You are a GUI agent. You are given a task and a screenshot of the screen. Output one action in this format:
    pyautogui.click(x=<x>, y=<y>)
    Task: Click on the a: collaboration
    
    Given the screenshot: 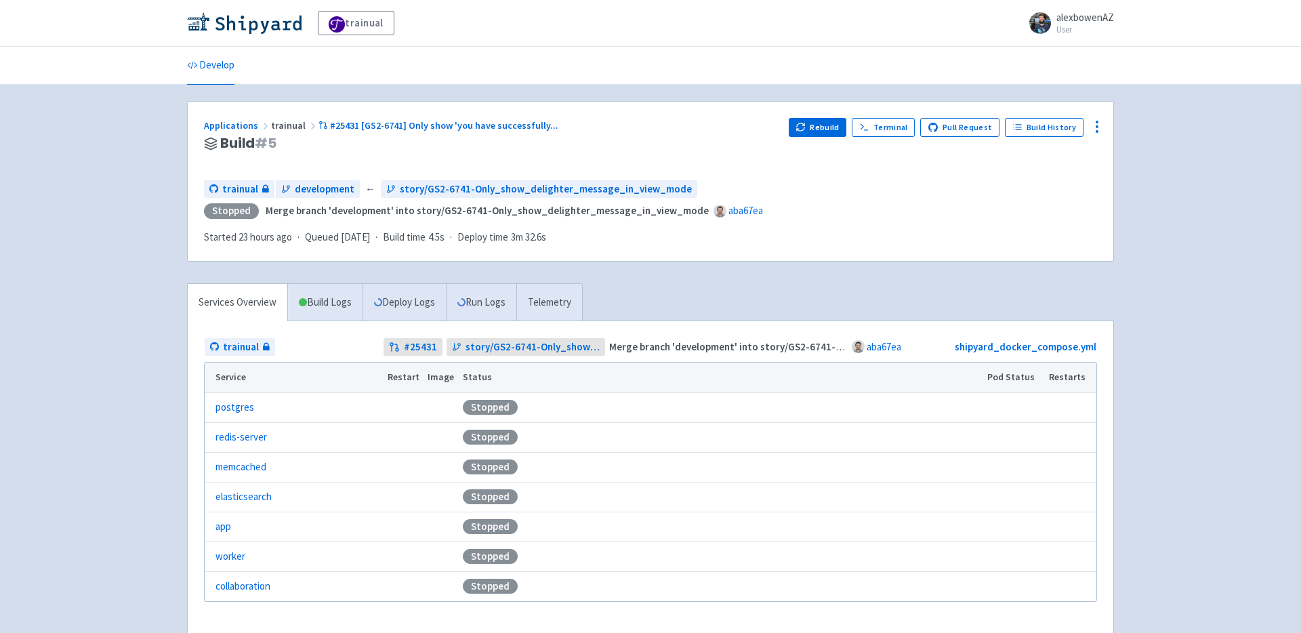 What is the action you would take?
    pyautogui.click(x=243, y=586)
    